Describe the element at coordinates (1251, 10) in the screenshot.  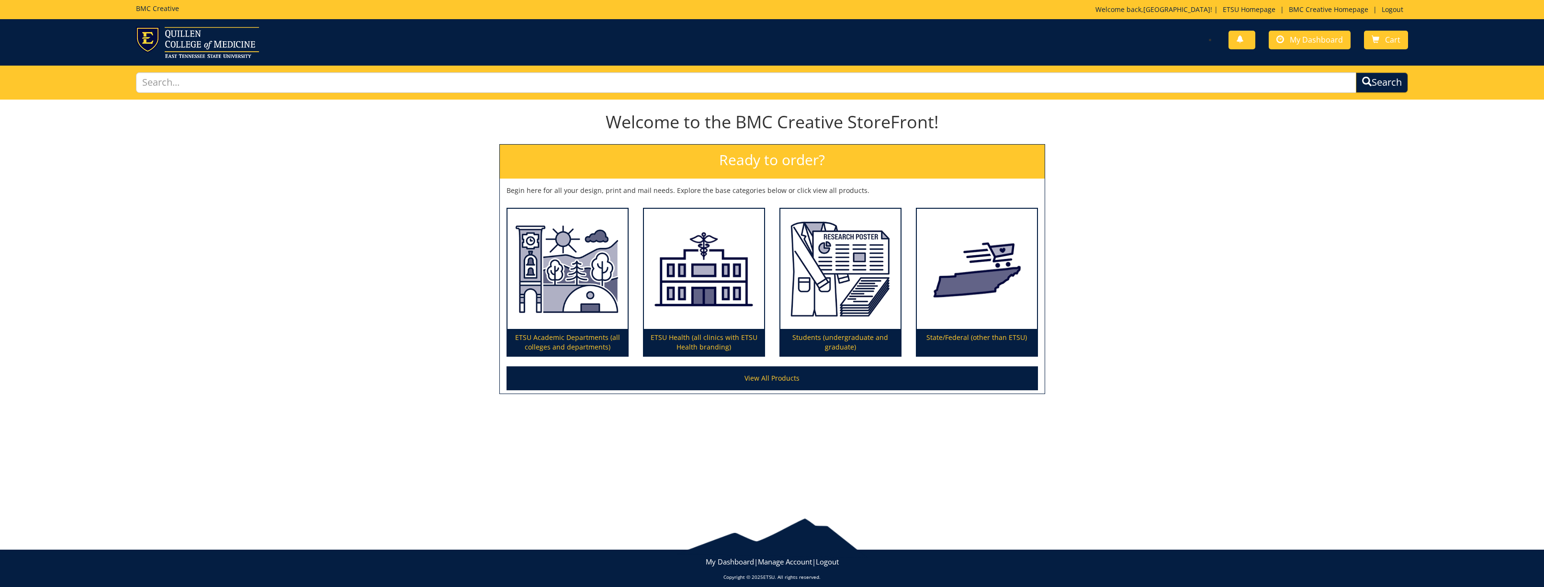
I see `p: Welcome back, ! | | |` at that location.